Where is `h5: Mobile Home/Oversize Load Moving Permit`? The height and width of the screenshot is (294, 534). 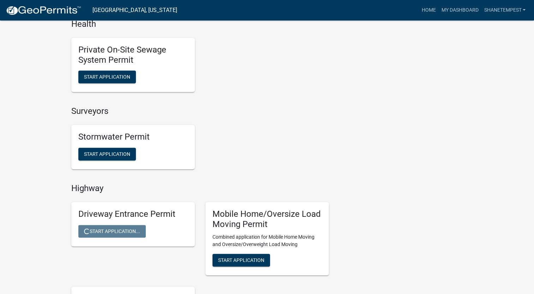 h5: Mobile Home/Oversize Load Moving Permit is located at coordinates (267, 220).